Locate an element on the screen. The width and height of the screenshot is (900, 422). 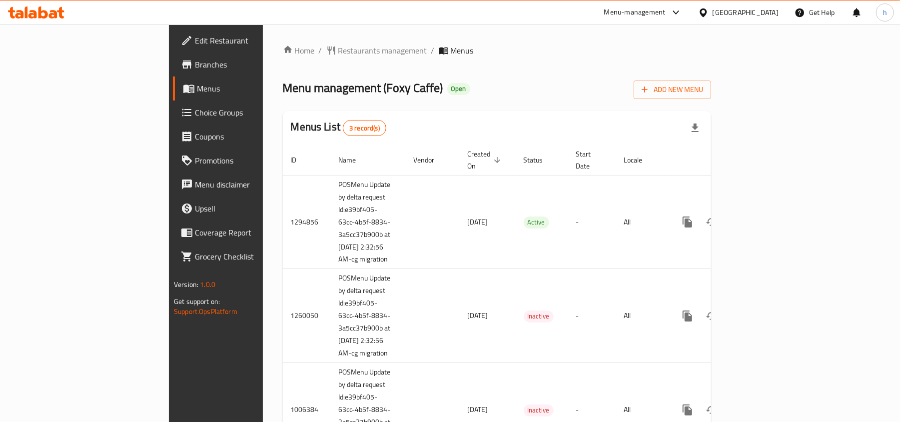
span: Edit Restaurant is located at coordinates (253, 40).